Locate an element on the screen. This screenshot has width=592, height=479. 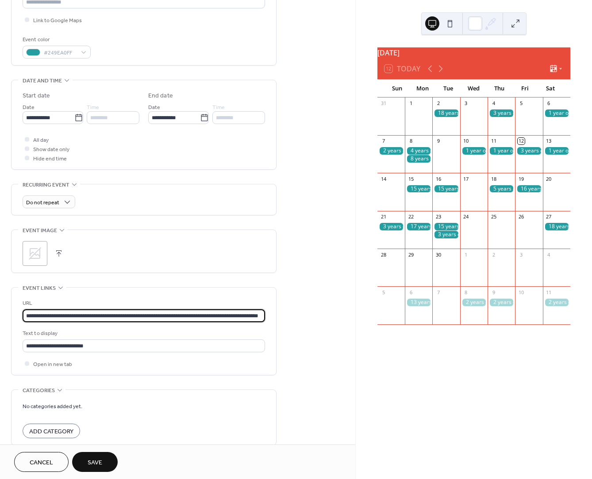
span: Save is located at coordinates (95, 462).